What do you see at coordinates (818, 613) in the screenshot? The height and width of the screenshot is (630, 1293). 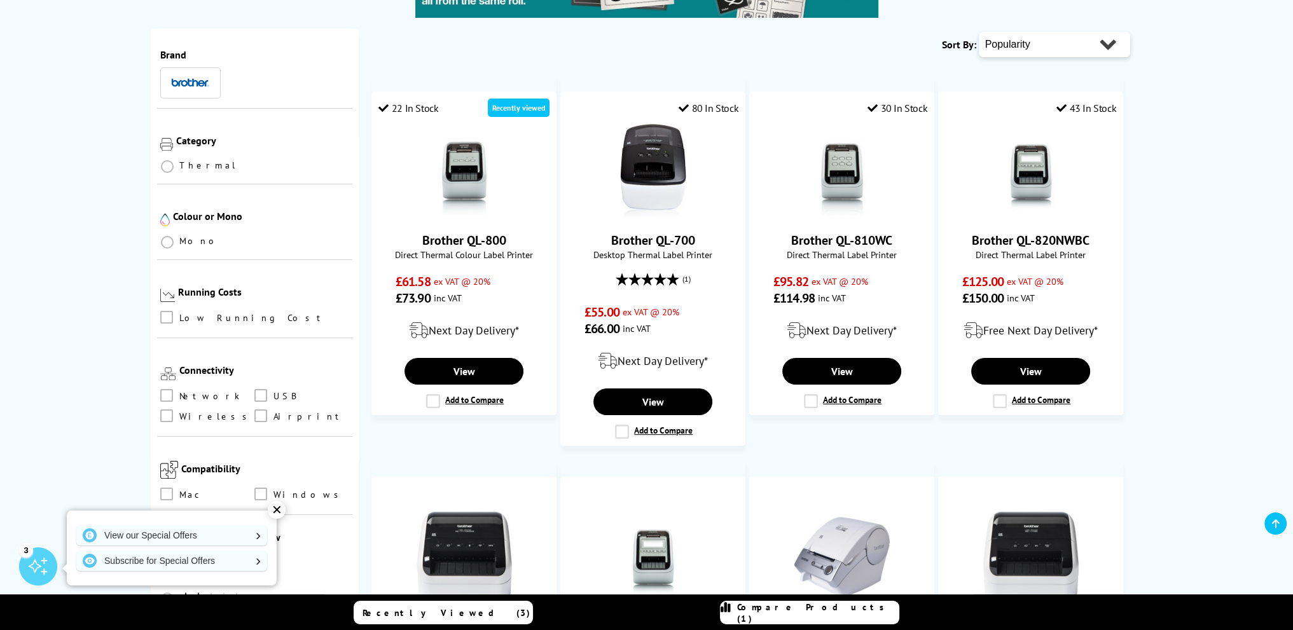 I see `span: Compare Products (1)` at bounding box center [818, 613].